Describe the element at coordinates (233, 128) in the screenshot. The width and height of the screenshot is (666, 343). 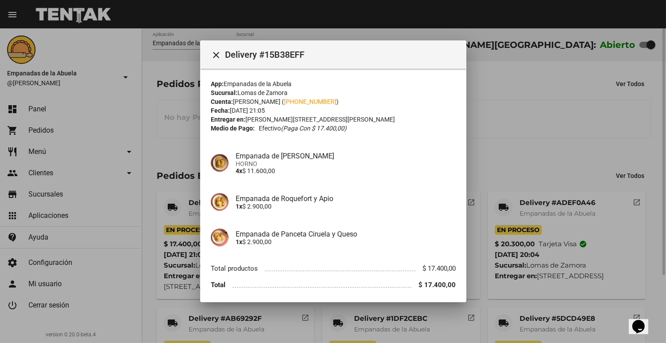
I see `strong: Medio de Pago:` at that location.